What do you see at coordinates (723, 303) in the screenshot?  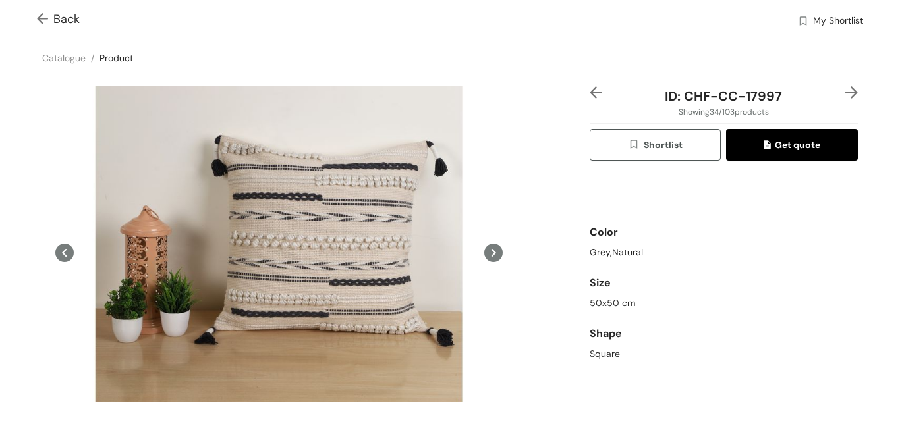 I see `div: 50x50 cm` at bounding box center [723, 303].